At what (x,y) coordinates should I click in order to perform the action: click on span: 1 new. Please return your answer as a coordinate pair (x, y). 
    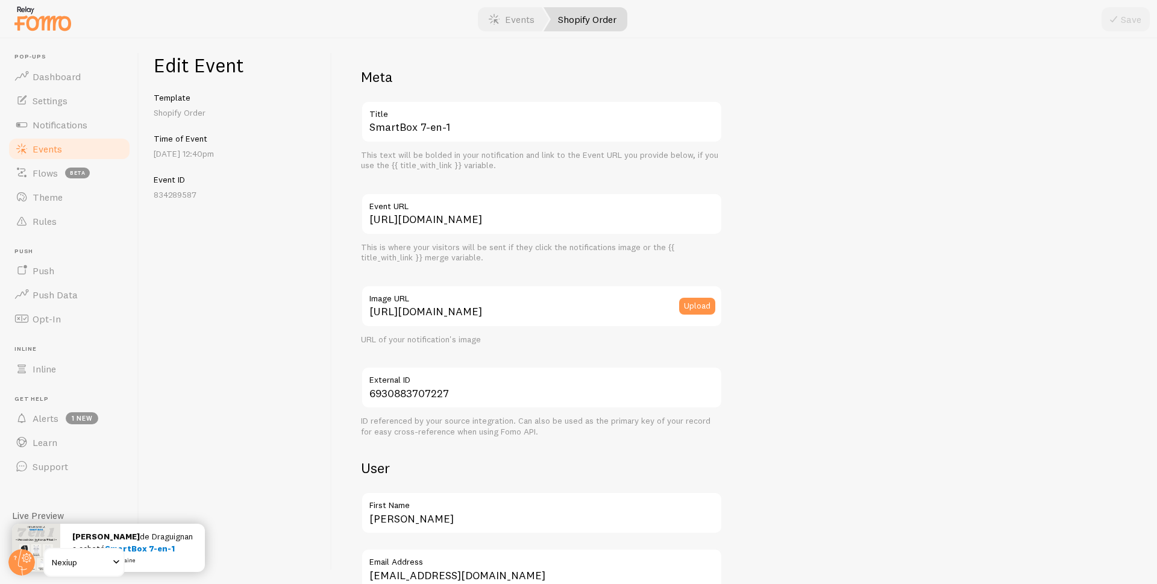
    Looking at the image, I should click on (82, 418).